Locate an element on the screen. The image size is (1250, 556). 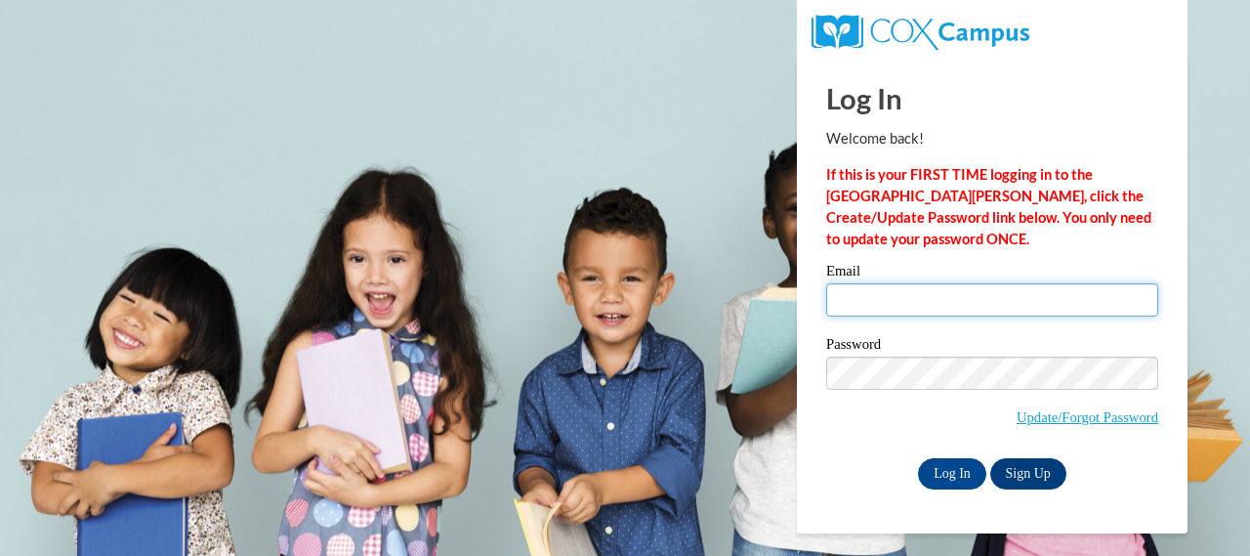
p: Welcome back! is located at coordinates (992, 139).